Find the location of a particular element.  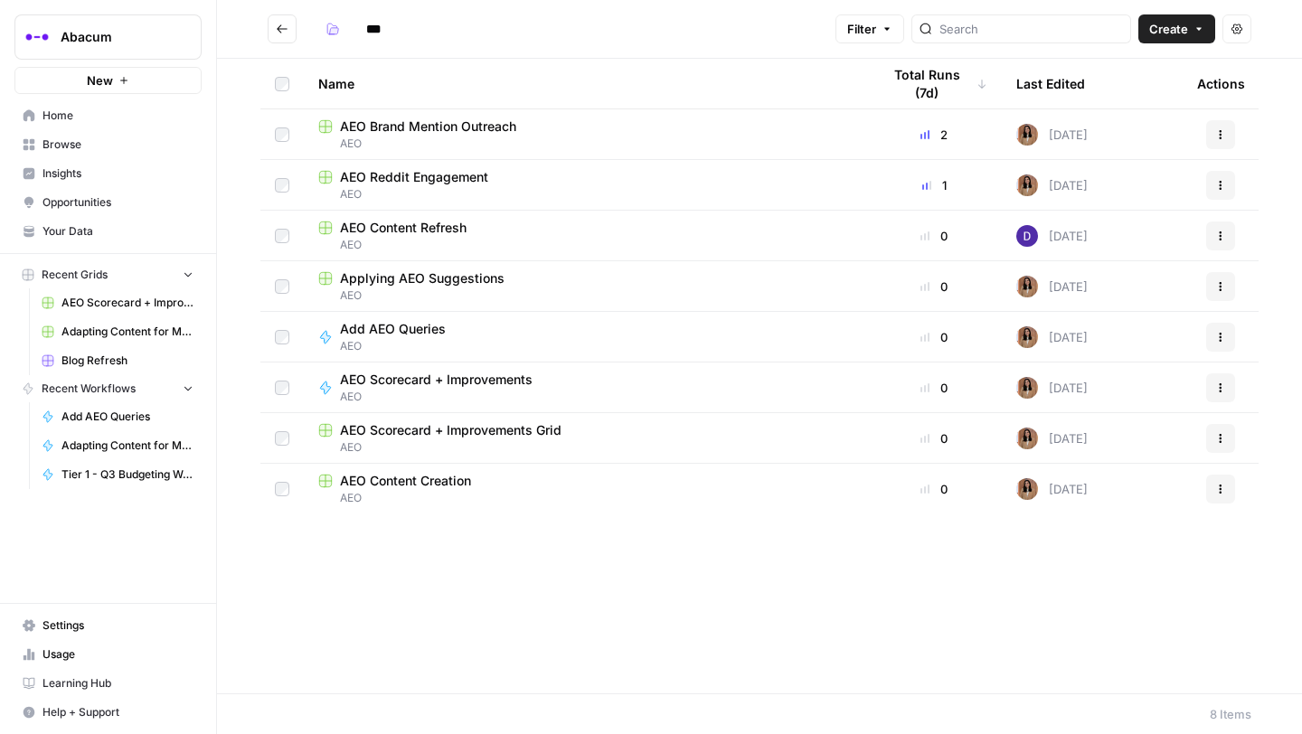

button: Recent Workflows is located at coordinates (108, 389).